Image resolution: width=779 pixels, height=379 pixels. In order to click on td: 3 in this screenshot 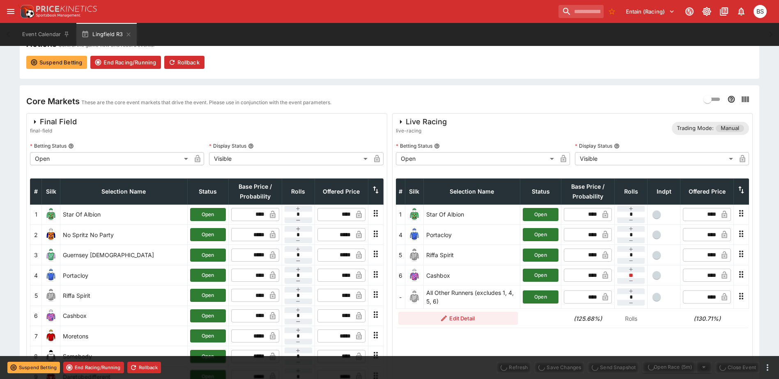, I will do `click(36, 255)`.